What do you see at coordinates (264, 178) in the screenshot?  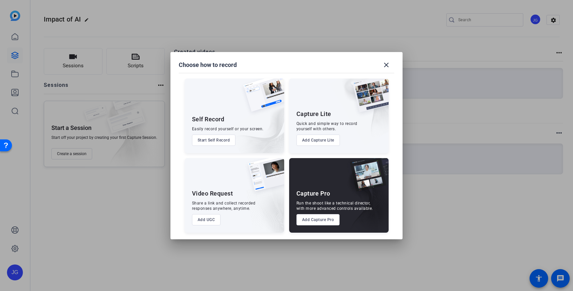 I see `img: ugc-content.png` at bounding box center [264, 178].